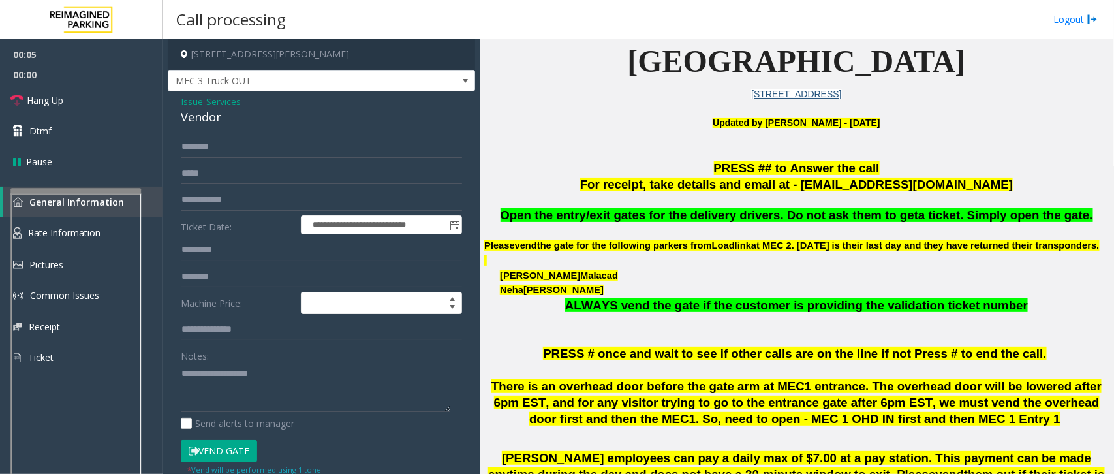 Image resolution: width=1114 pixels, height=474 pixels. I want to click on span: Issue, so click(192, 101).